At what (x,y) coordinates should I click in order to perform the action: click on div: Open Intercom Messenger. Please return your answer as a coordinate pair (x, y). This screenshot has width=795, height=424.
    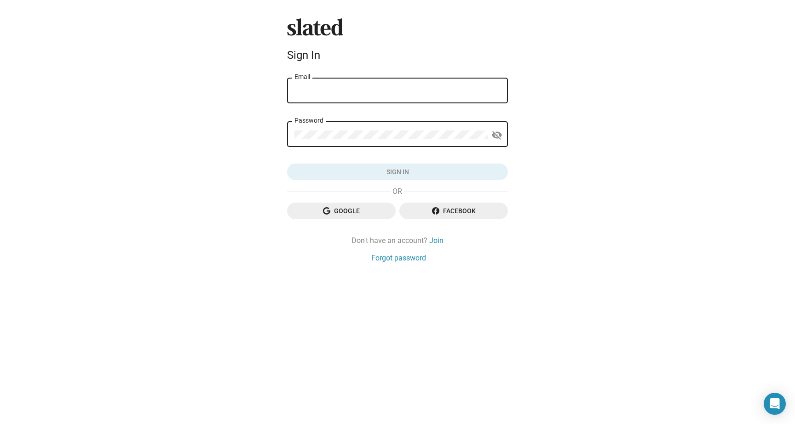
    Looking at the image, I should click on (774, 404).